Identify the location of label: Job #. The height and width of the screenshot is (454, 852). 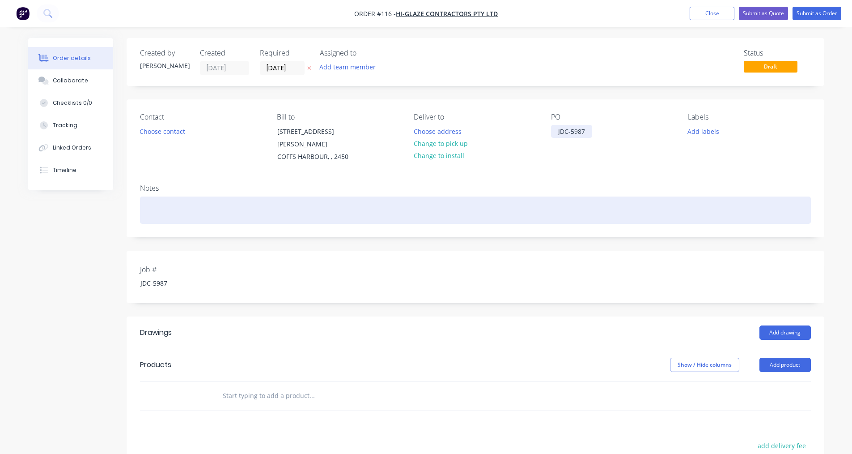
(196, 269).